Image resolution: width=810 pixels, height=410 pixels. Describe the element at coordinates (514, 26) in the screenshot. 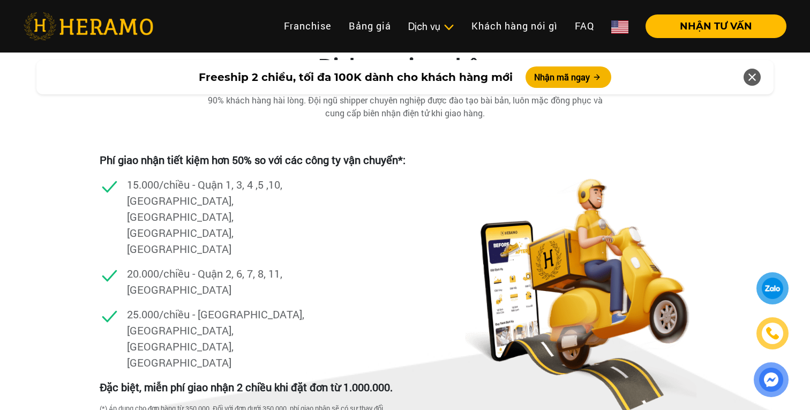

I see `a: Khách hàng nói gì` at that location.